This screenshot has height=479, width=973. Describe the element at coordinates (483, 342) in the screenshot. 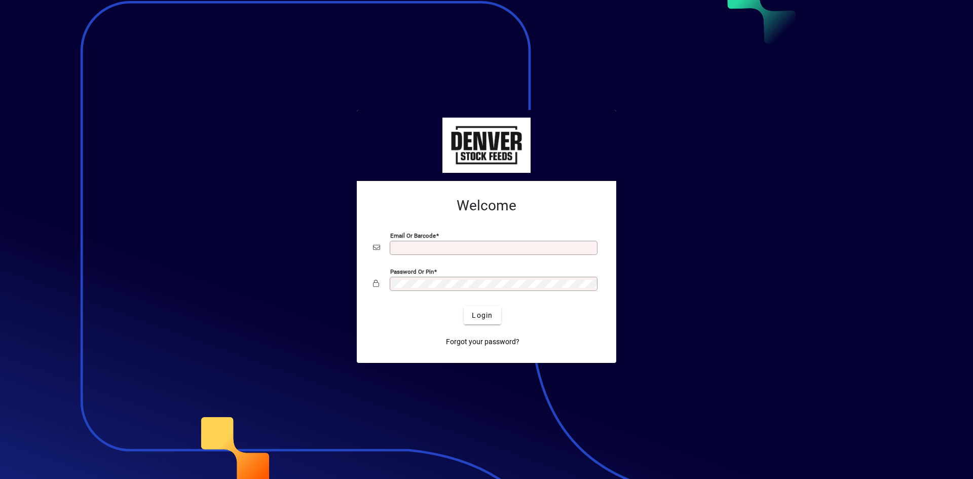

I see `a: Forgot your password?` at that location.